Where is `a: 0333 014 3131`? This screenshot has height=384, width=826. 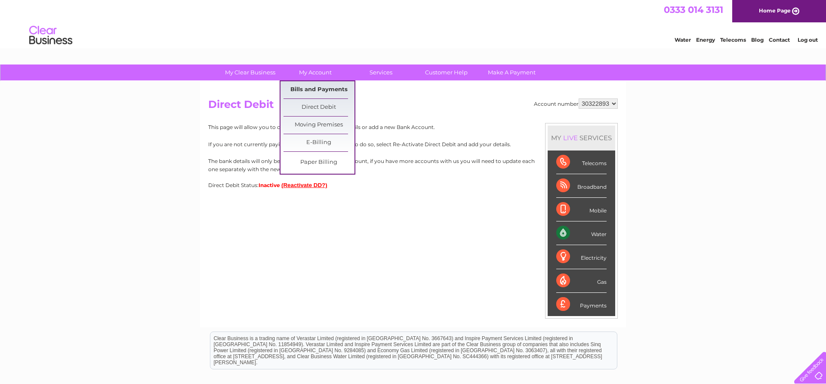 a: 0333 014 3131 is located at coordinates (694, 9).